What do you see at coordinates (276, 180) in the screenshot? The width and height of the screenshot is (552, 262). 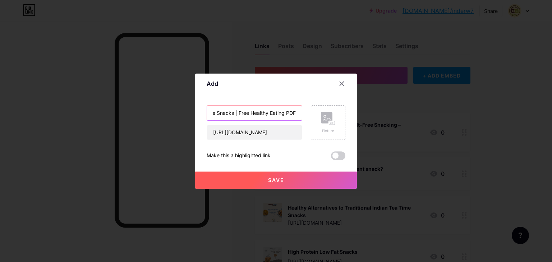 I see `button: Save` at bounding box center [276, 180].